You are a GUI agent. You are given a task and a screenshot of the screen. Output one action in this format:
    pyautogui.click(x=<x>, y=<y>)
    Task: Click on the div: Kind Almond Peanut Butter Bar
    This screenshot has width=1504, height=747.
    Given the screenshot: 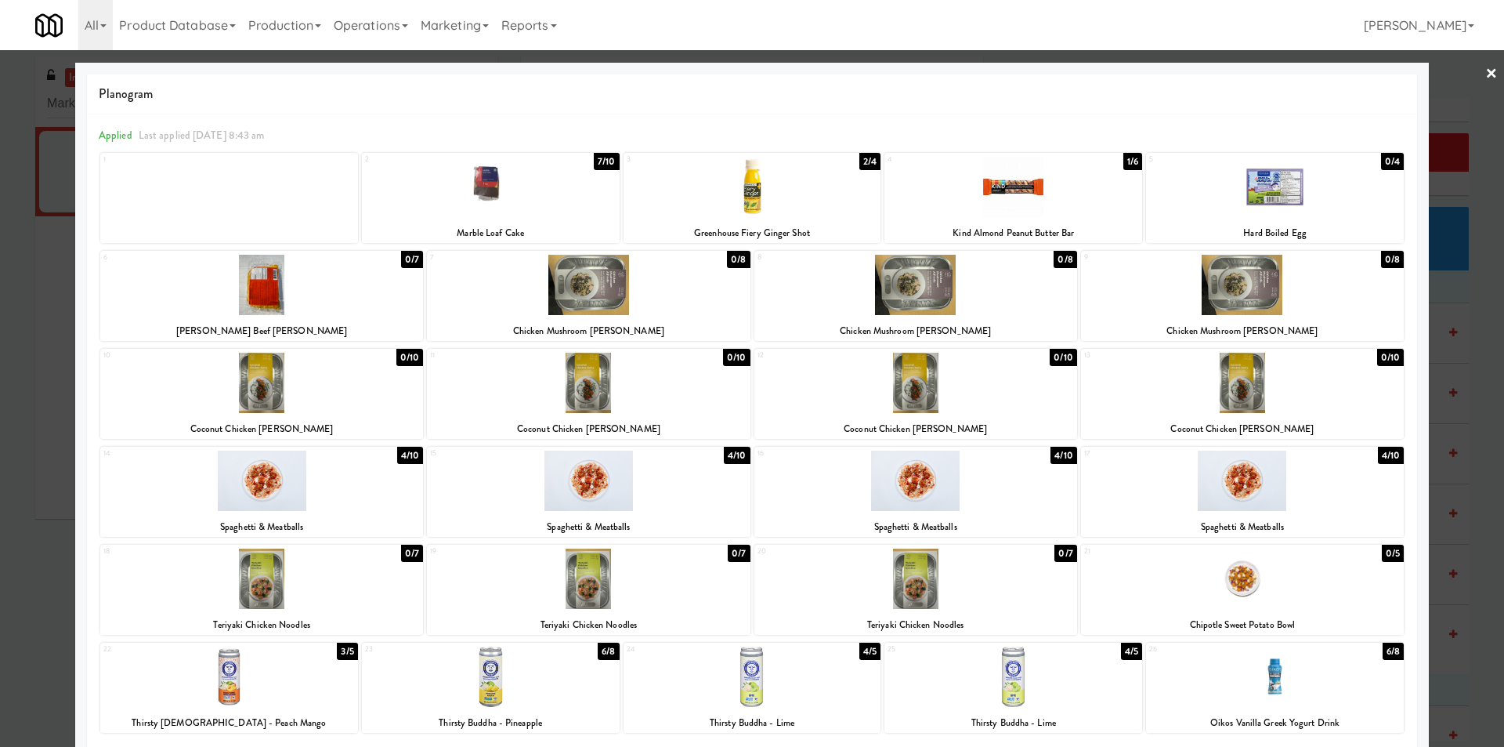 What is the action you would take?
    pyautogui.click(x=1013, y=233)
    